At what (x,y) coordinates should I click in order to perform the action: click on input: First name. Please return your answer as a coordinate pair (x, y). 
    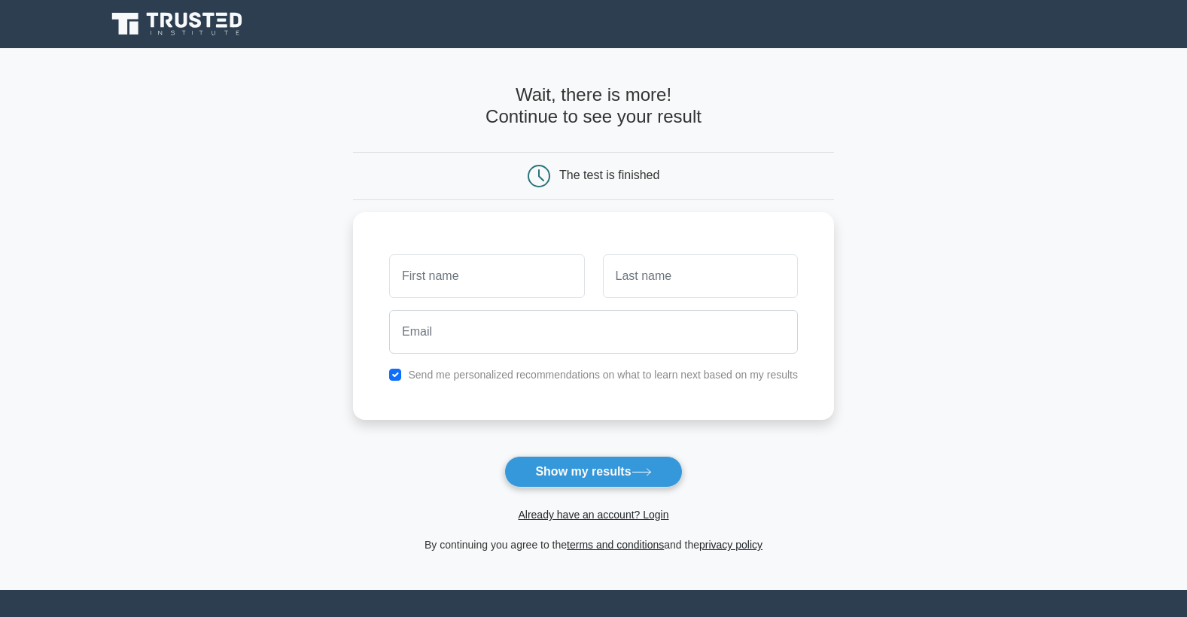
    Looking at the image, I should click on (486, 276).